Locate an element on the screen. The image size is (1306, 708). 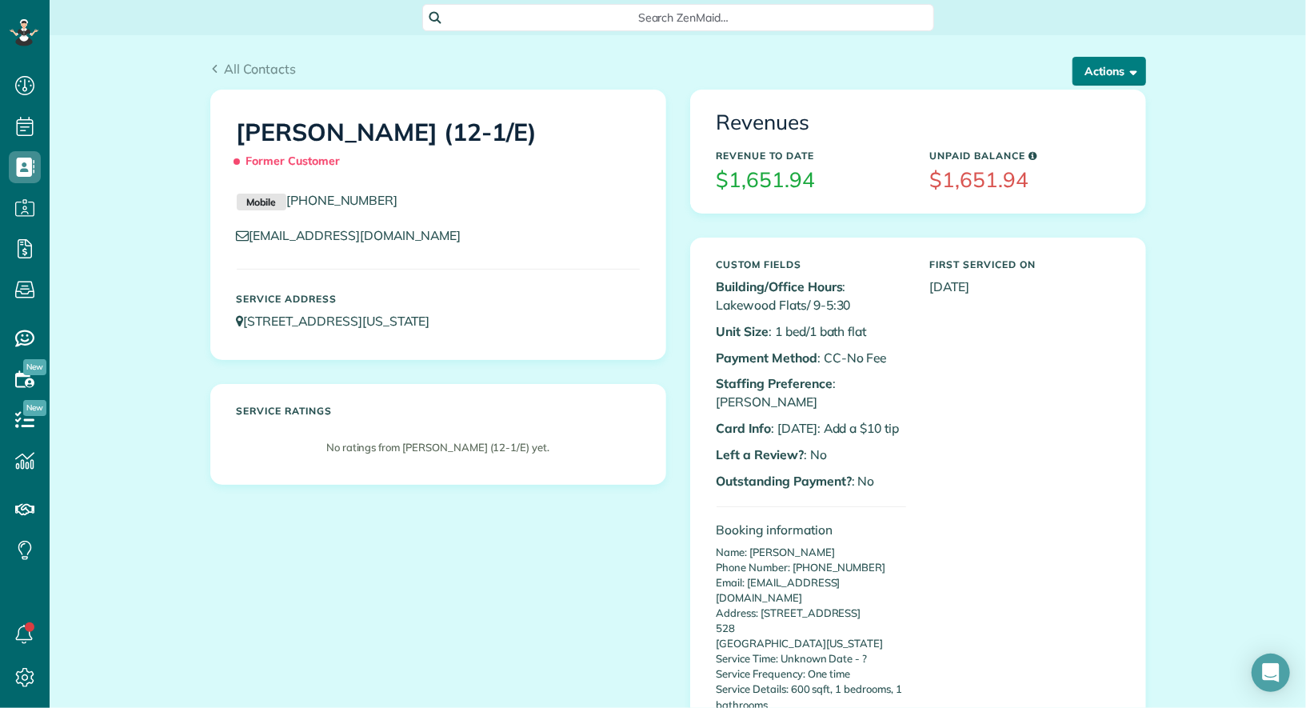
span: Former Customer is located at coordinates (292, 161).